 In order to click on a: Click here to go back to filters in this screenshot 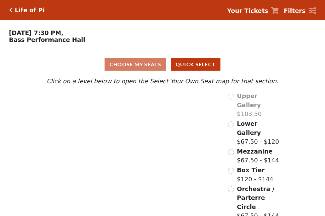, I will do `click(10, 10)`.